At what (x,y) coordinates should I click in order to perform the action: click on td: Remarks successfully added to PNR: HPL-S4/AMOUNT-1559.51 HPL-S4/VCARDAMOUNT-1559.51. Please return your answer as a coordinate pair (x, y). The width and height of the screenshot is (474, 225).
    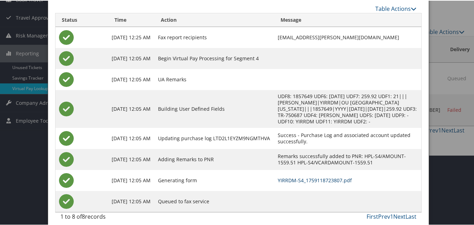
    Looking at the image, I should click on (347, 159).